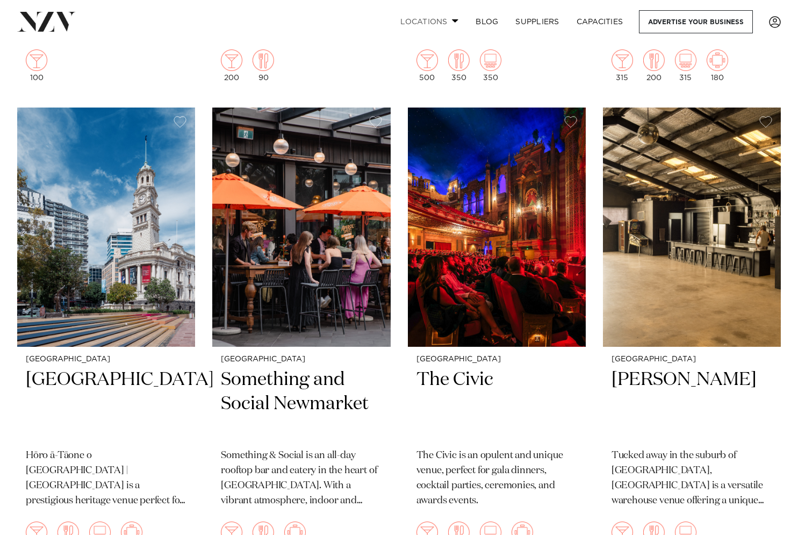 This screenshot has width=798, height=535. I want to click on h2: Something and Social Newmarket, so click(301, 404).